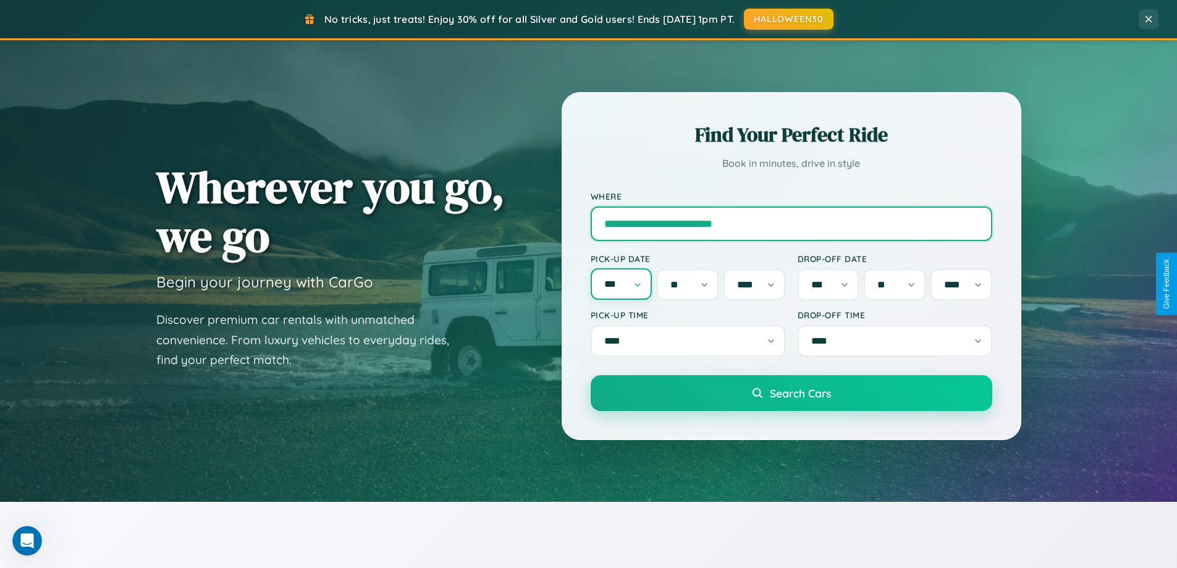 The width and height of the screenshot is (1177, 568). Describe the element at coordinates (895, 258) in the screenshot. I see `label: Drop-off Date` at that location.